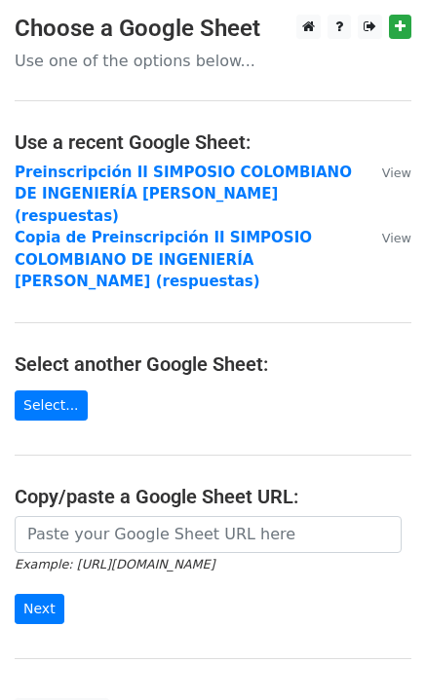 The image size is (426, 700). What do you see at coordinates (51, 405) in the screenshot?
I see `a: Select...` at bounding box center [51, 405].